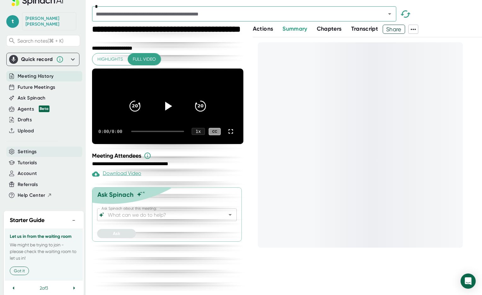 Image resolution: width=482 pixels, height=295 pixels. Describe the element at coordinates (33, 109) in the screenshot. I see `div: Agents` at that location.